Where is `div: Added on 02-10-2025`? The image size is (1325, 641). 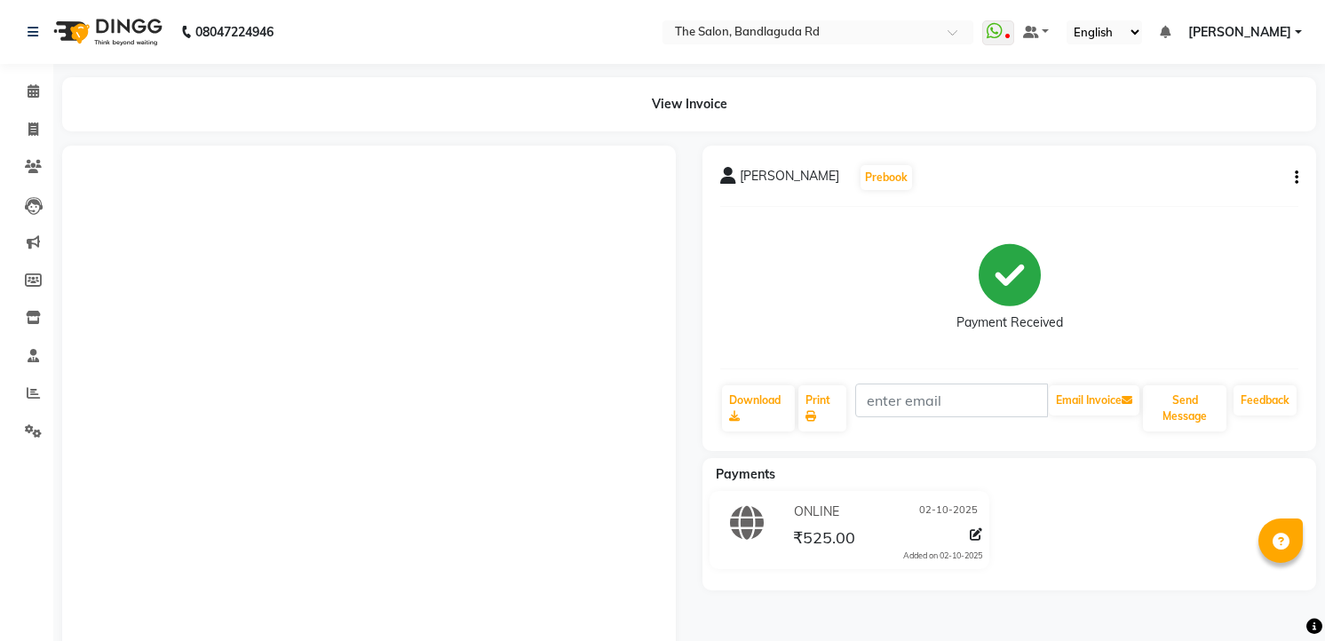 div: Added on 02-10-2025 is located at coordinates (942, 556).